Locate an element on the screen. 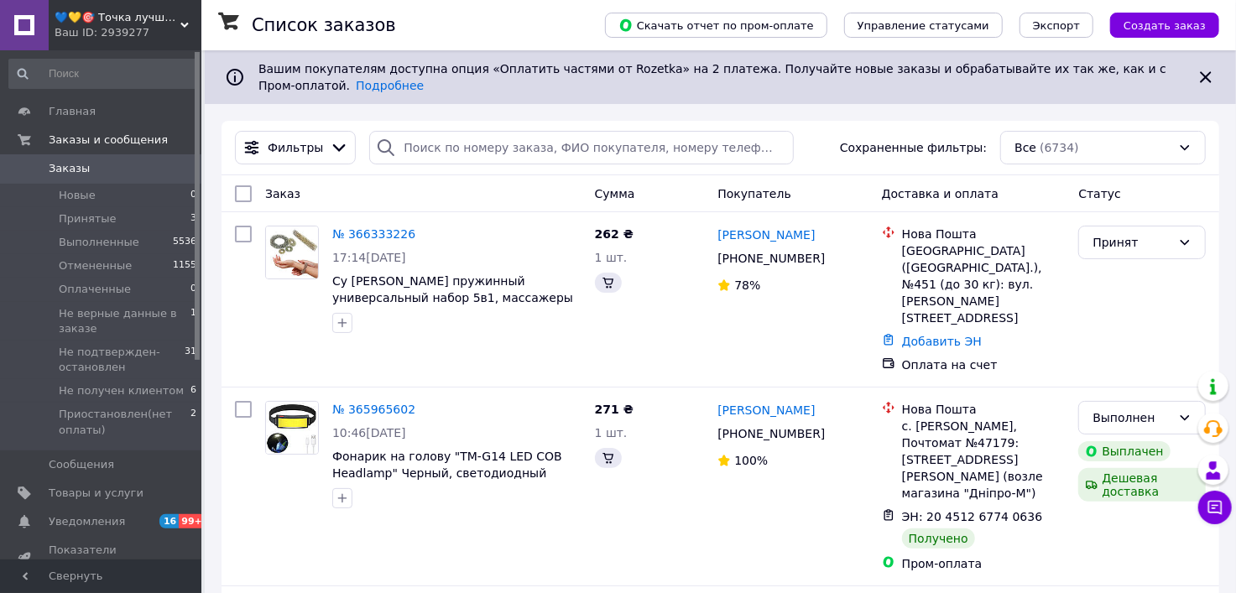 This screenshot has width=1236, height=593. span: ЭН: 20 4512 6774 0636 is located at coordinates (972, 517).